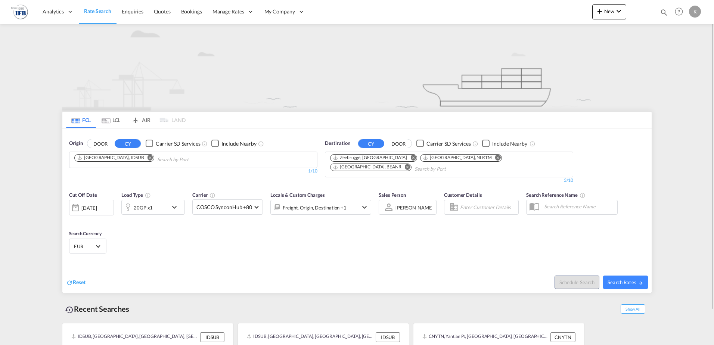  Describe the element at coordinates (228, 12) in the screenshot. I see `span: Manage Rates` at that location.